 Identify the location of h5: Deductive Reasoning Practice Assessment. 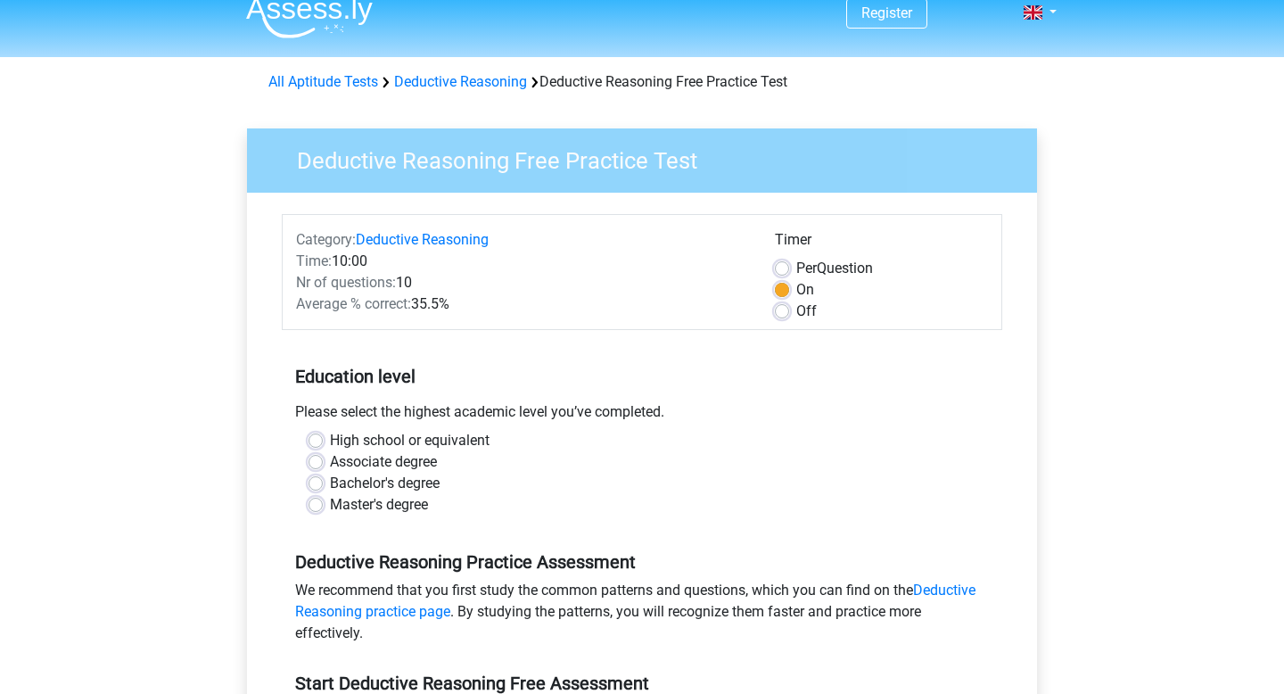
(642, 562).